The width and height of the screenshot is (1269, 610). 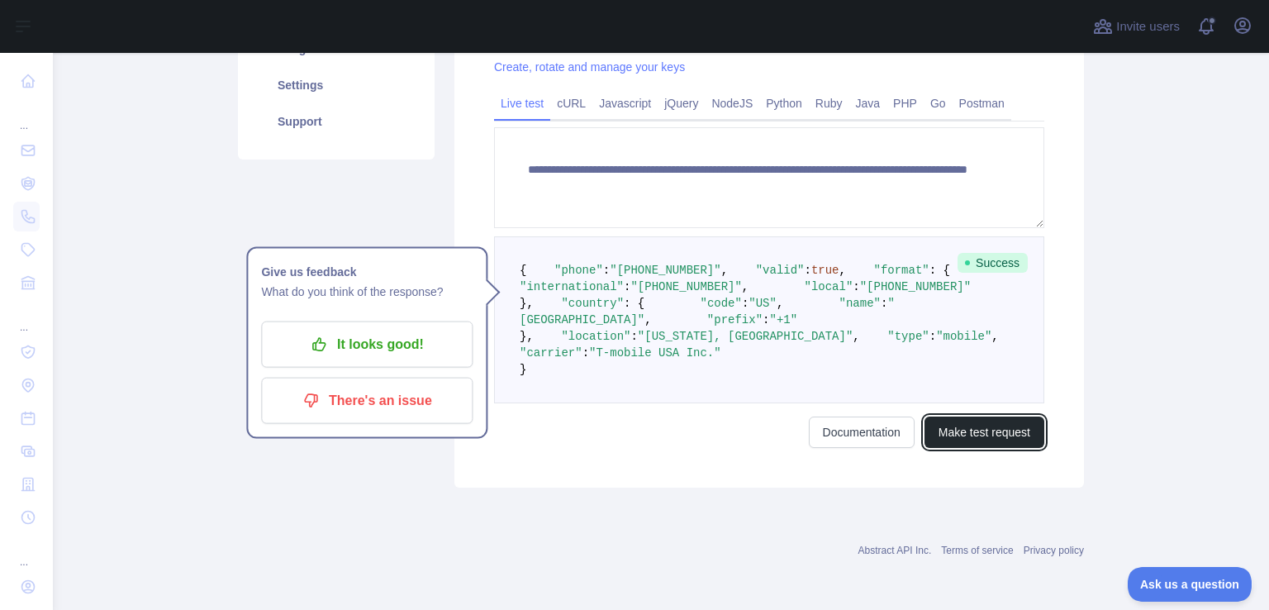 What do you see at coordinates (905, 103) in the screenshot?
I see `a: PHP` at bounding box center [905, 103].